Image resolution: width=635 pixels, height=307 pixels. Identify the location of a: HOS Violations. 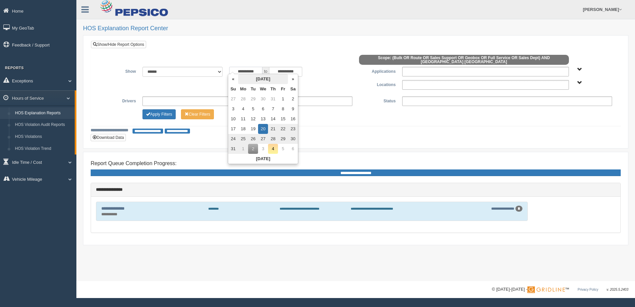
(43, 137).